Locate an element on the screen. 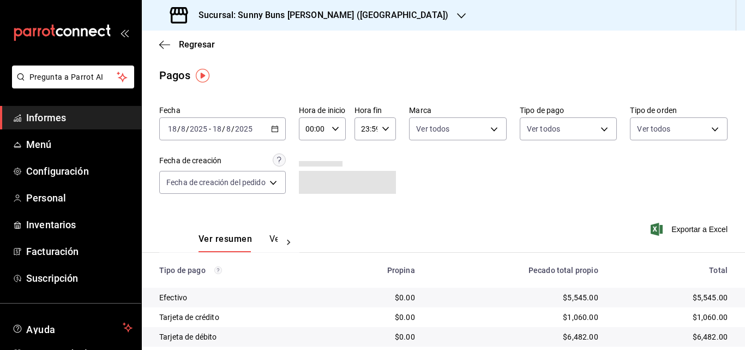 The width and height of the screenshot is (745, 350). div: pestañas de navegación is located at coordinates (238, 242).